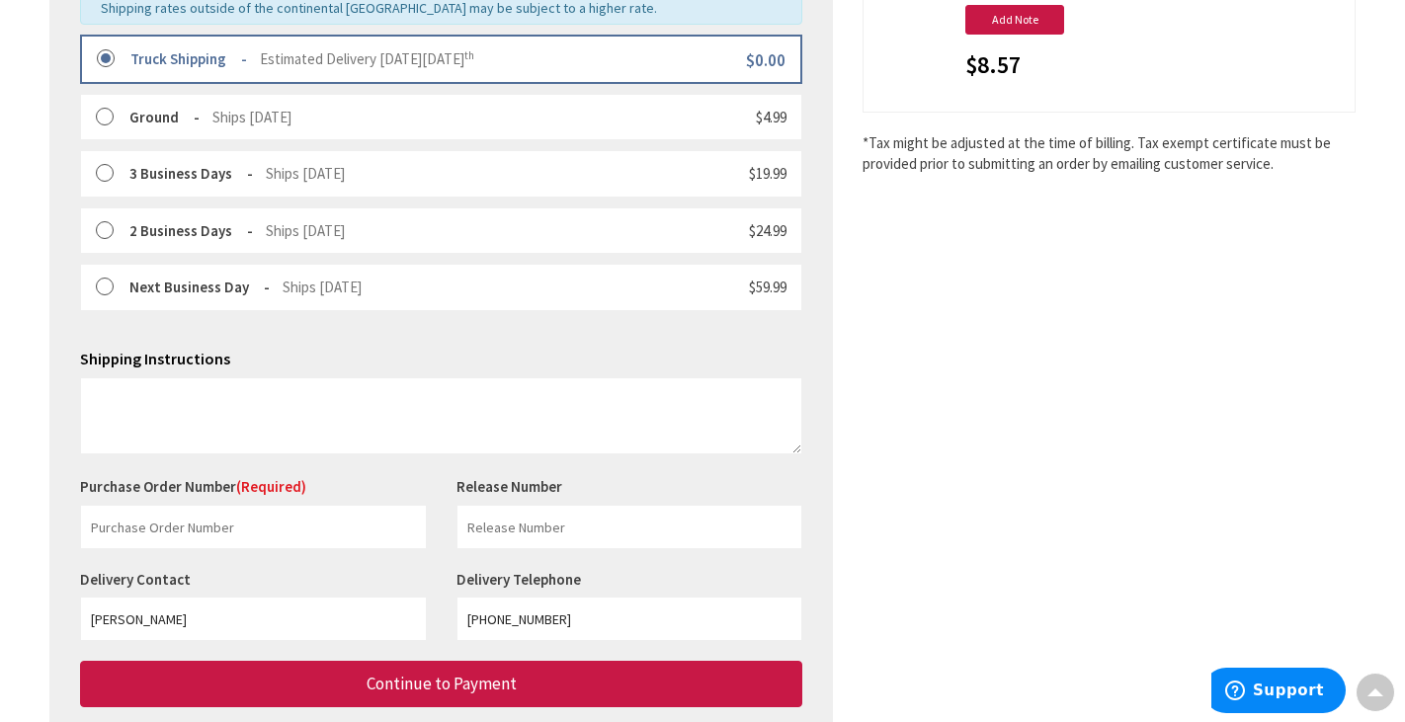  What do you see at coordinates (469, 55) in the screenshot?
I see `sup: th` at bounding box center [469, 55].